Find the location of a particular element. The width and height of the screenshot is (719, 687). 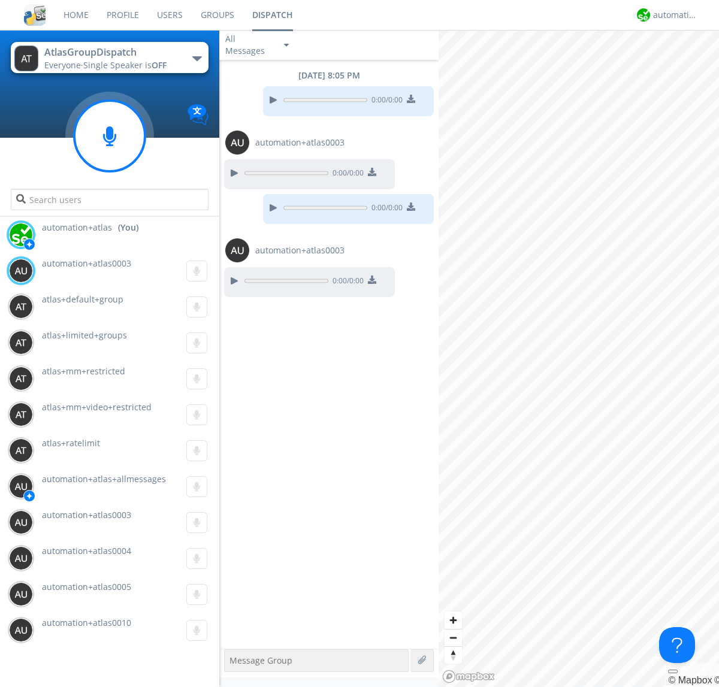

div: (You) is located at coordinates (128, 228).